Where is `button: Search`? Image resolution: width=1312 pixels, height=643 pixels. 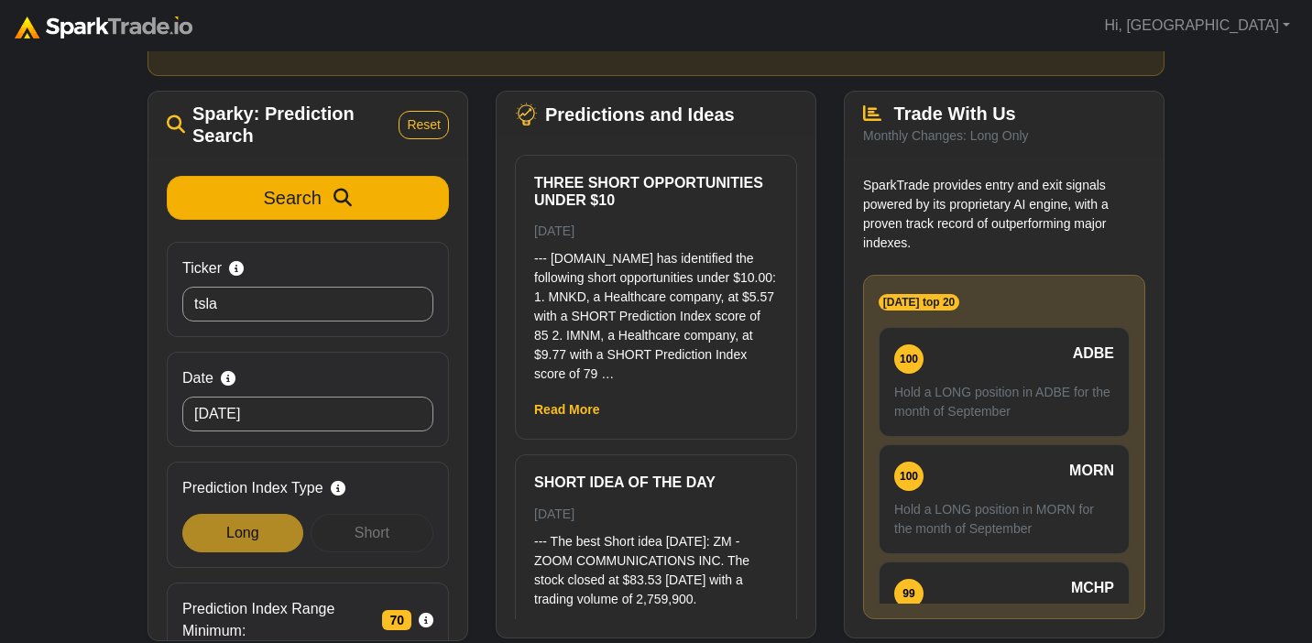
button: Search is located at coordinates (308, 198).